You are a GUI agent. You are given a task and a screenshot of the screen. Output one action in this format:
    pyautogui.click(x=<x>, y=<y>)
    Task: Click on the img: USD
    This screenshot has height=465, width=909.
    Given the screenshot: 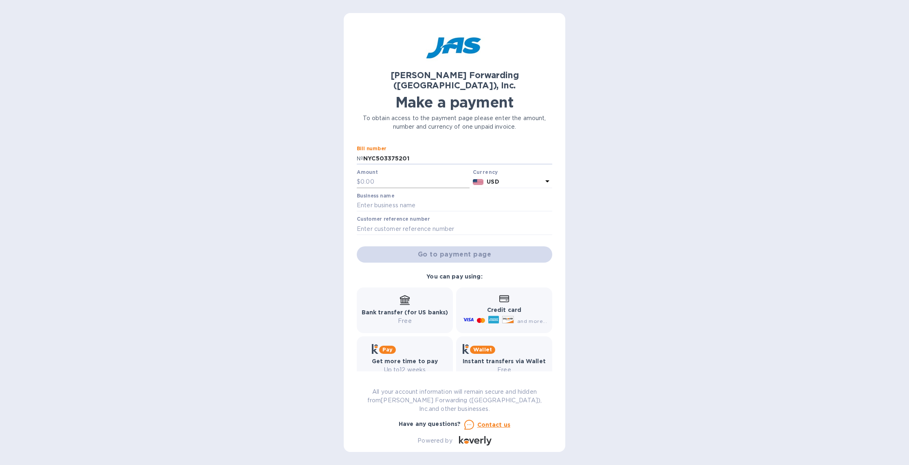 What is the action you would take?
    pyautogui.click(x=478, y=182)
    